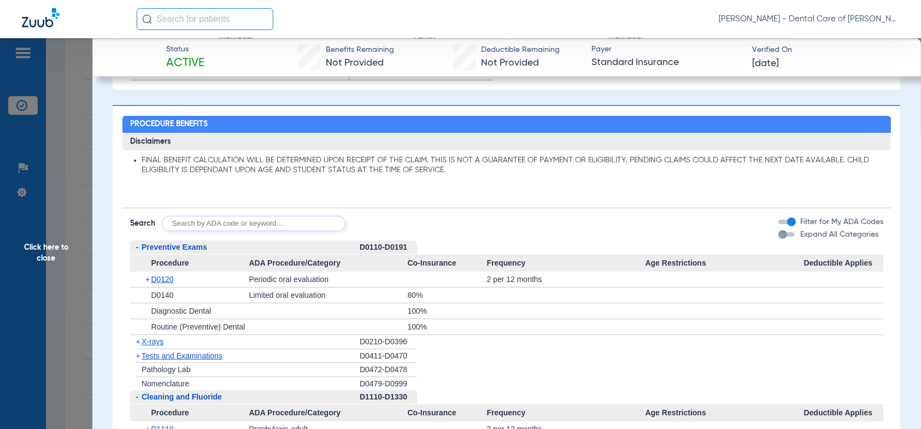  Describe the element at coordinates (147, 19) in the screenshot. I see `img: Search Icon` at that location.